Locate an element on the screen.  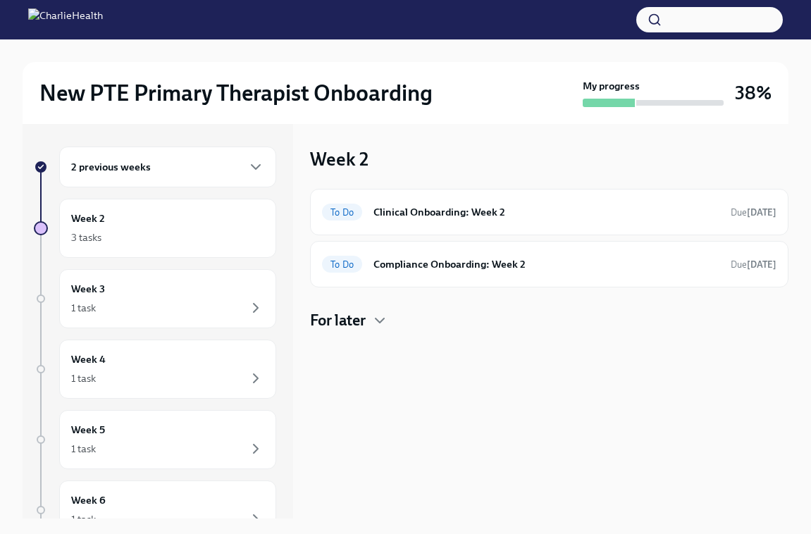
h3: 38% is located at coordinates (753, 93).